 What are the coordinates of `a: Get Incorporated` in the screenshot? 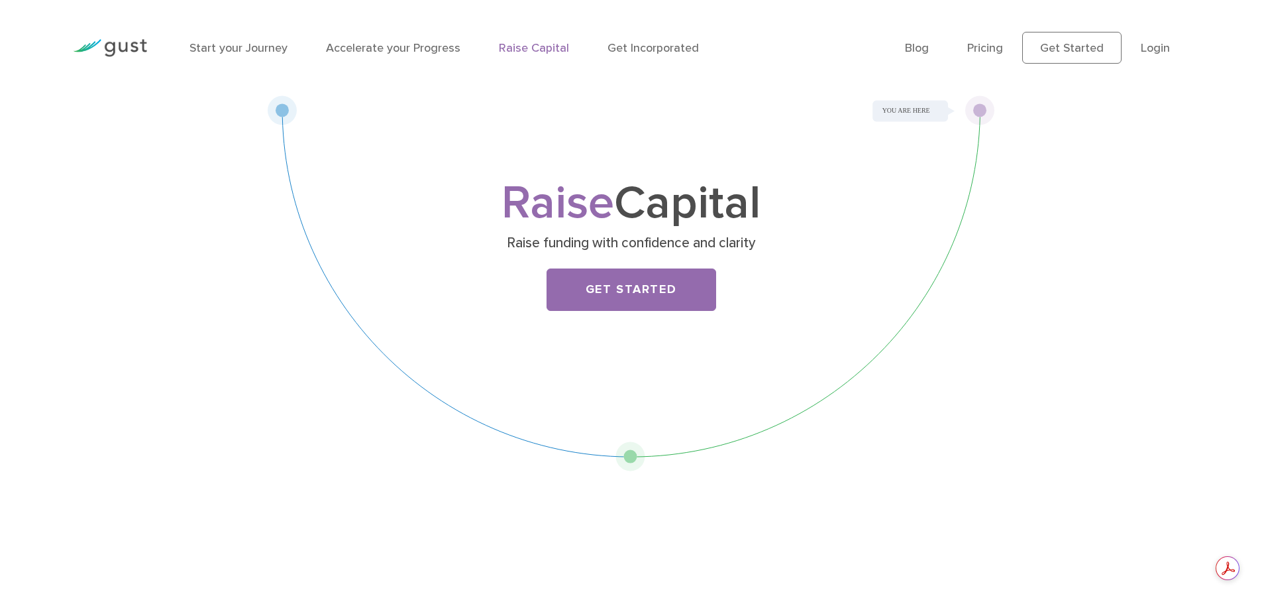 It's located at (653, 48).